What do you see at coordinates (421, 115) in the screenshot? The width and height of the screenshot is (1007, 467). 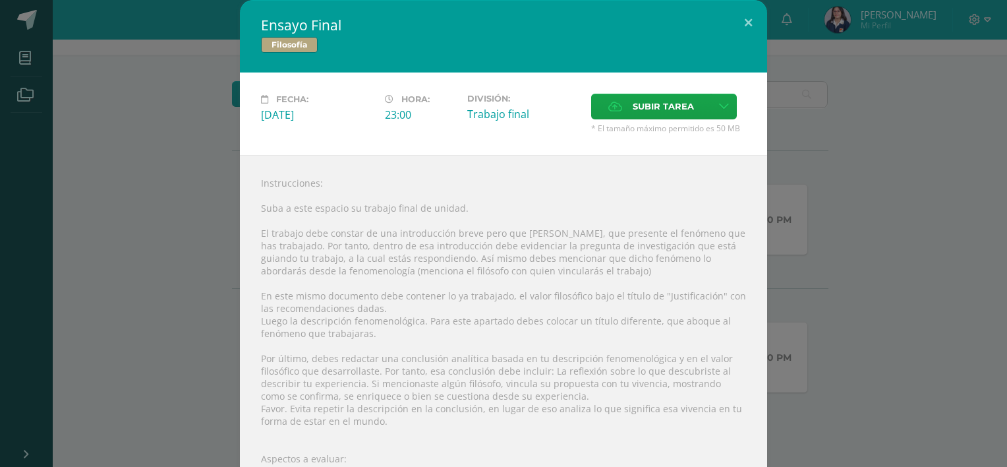 I see `div: 23:00` at bounding box center [421, 115].